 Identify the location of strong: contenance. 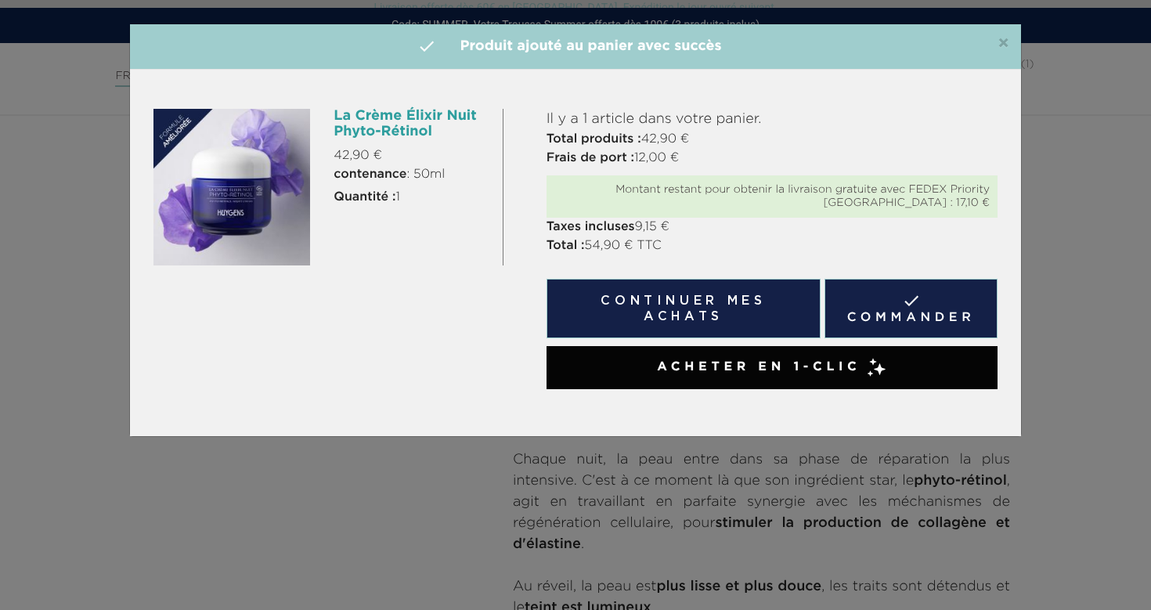
(369, 175).